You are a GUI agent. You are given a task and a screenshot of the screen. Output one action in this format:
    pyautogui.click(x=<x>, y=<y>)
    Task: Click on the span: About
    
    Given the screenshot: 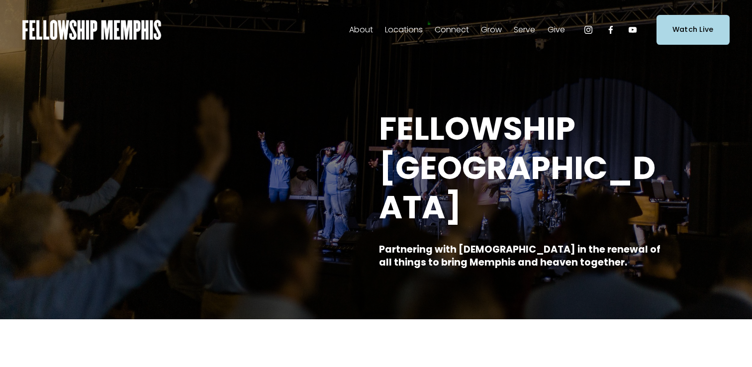 What is the action you would take?
    pyautogui.click(x=361, y=30)
    